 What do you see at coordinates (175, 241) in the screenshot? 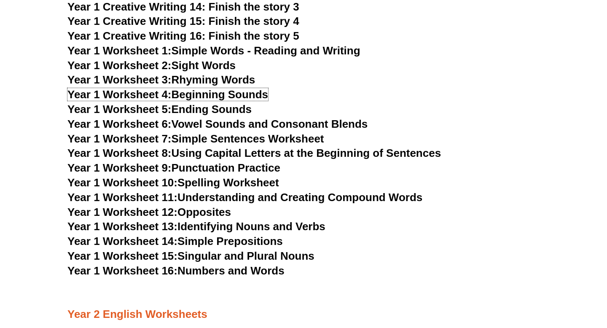
I see `a: Year 1 Worksheet 14:Simple Prepositions` at bounding box center [175, 241].